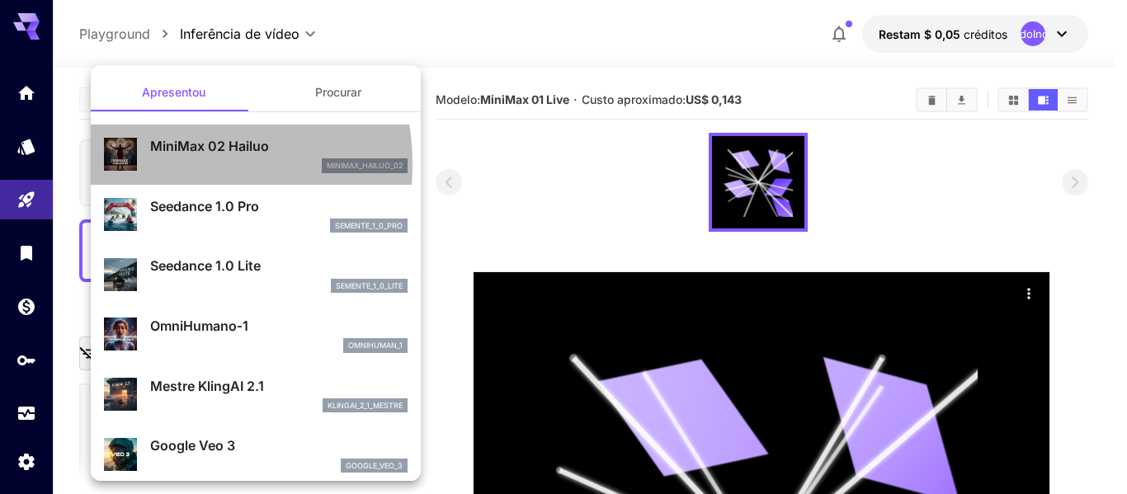  Describe the element at coordinates (199, 326) in the screenshot. I see `font: OmniHumano‑1` at that location.